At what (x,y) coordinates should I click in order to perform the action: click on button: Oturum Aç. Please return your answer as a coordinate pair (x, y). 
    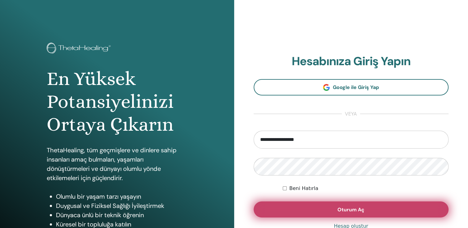
    Looking at the image, I should click on (351, 210).